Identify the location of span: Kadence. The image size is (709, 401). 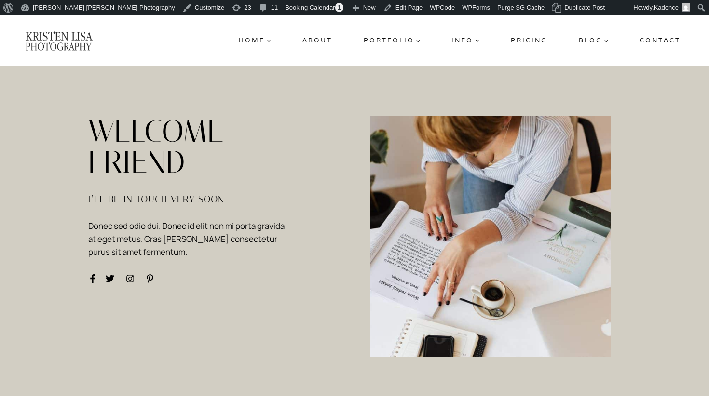
(666, 7).